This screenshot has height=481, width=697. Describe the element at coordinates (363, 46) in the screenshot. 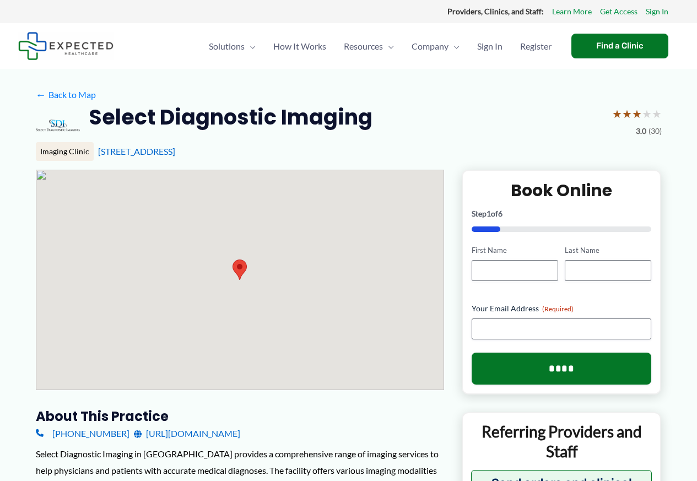

I see `span: Resources` at that location.